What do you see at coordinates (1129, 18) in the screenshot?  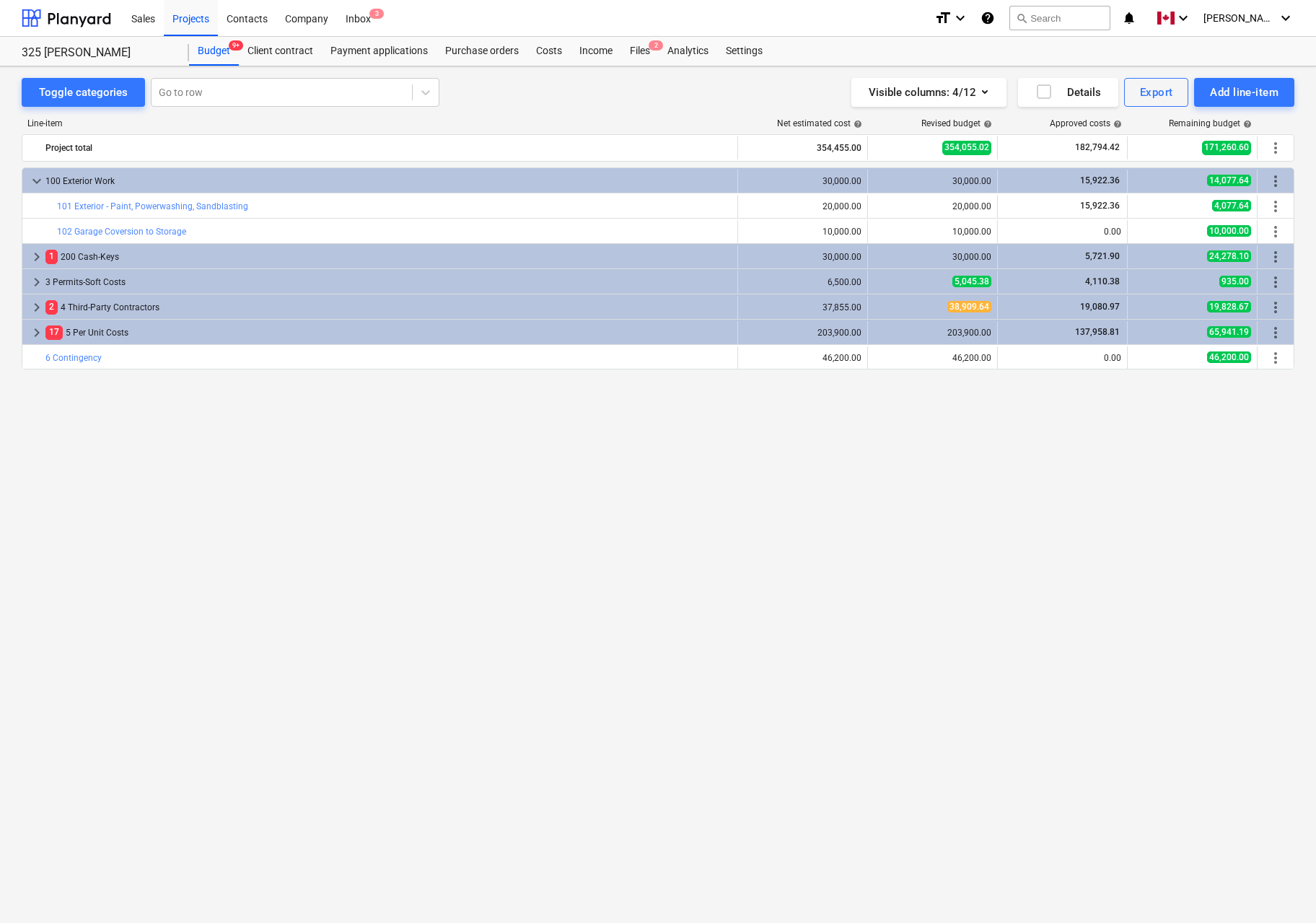 I see `i: notifications` at bounding box center [1129, 18].